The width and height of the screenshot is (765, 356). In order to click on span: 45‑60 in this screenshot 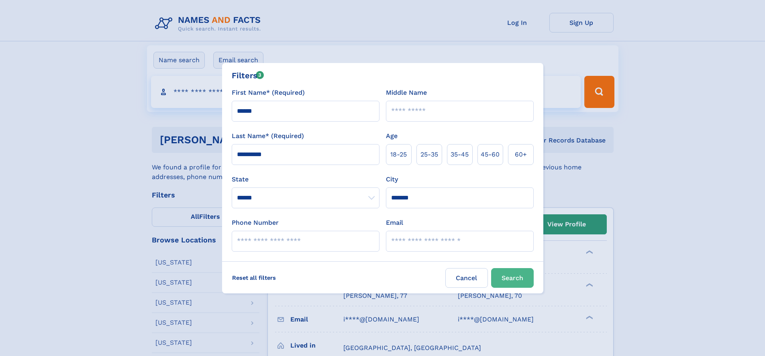, I will do `click(490, 155)`.